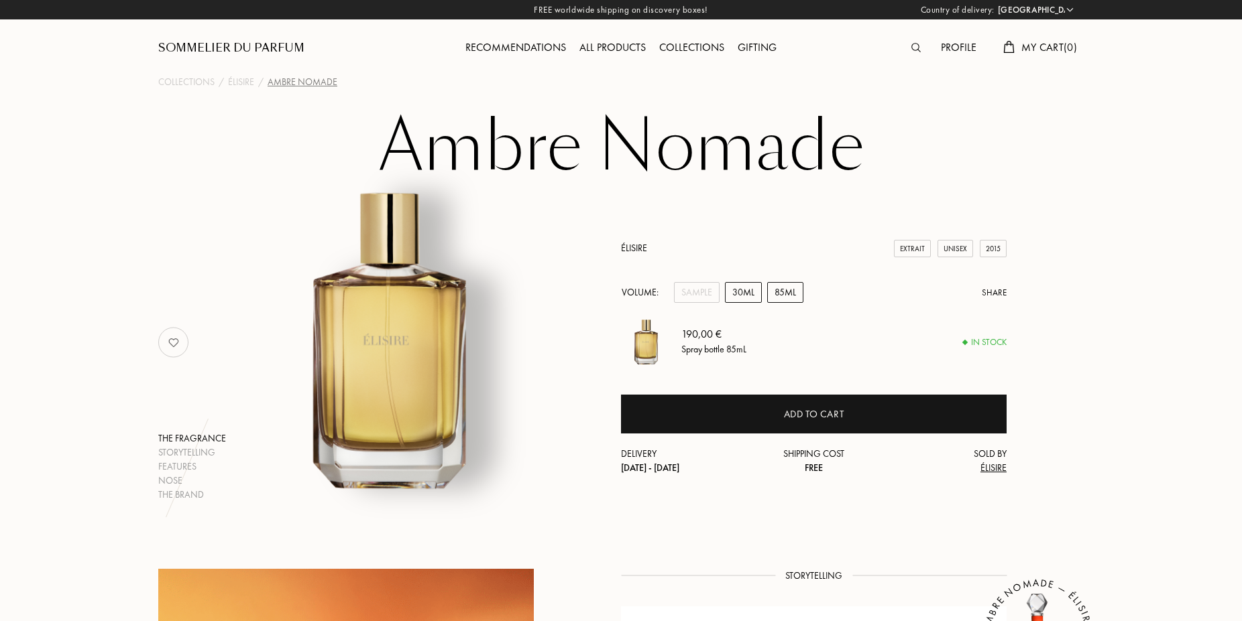  I want to click on span: Élisire, so click(993, 468).